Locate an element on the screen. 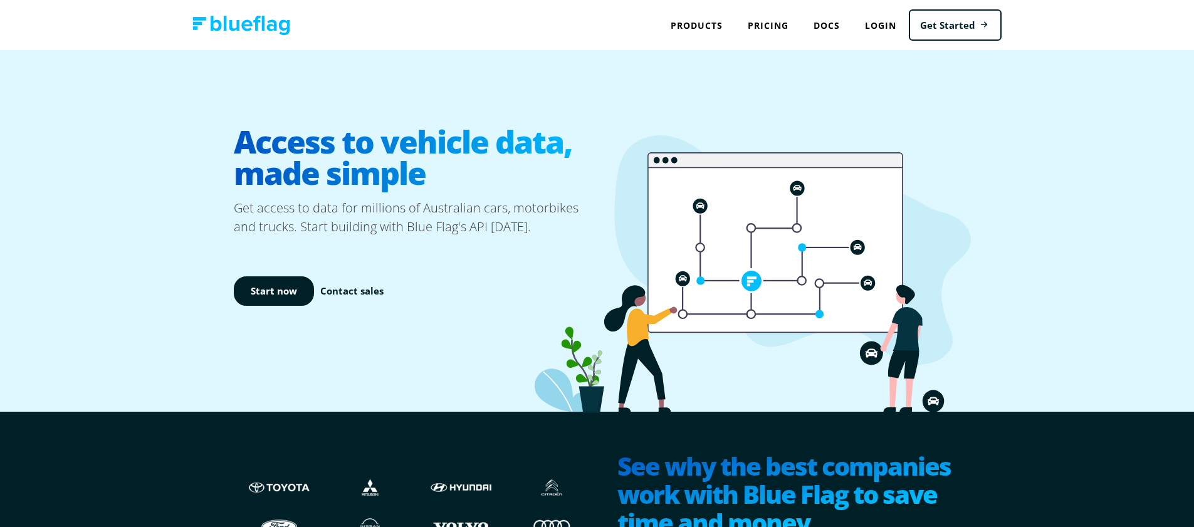  img: Mistubishi logo is located at coordinates (370, 488).